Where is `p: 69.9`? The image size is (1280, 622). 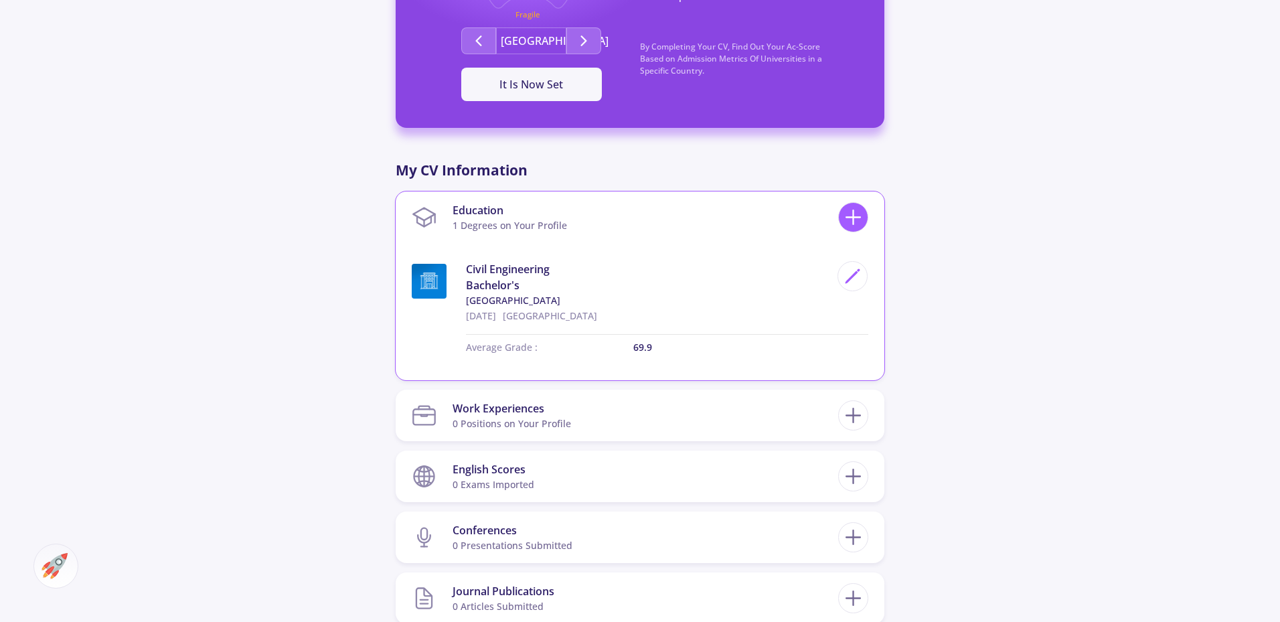 p: 69.9 is located at coordinates (751, 347).